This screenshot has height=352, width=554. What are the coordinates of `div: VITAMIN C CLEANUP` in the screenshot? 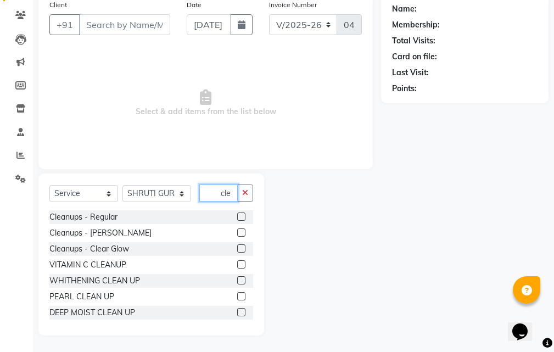 It's located at (88, 265).